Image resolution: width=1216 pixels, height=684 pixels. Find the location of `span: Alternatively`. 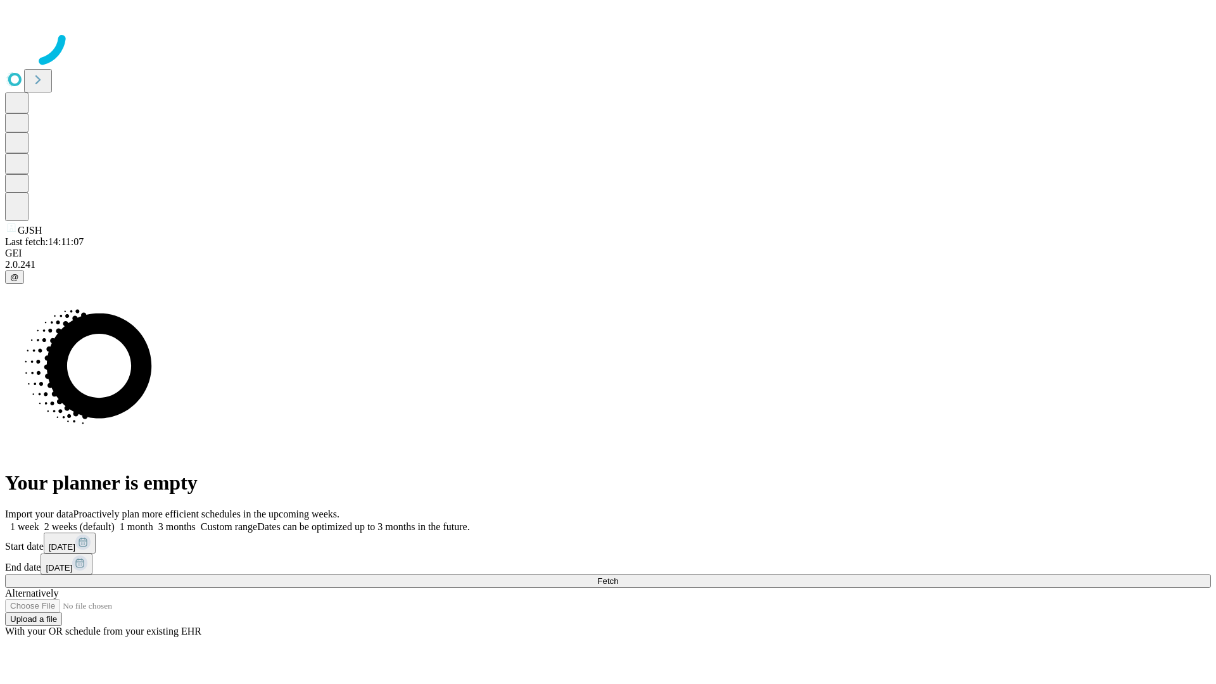

span: Alternatively is located at coordinates (32, 593).